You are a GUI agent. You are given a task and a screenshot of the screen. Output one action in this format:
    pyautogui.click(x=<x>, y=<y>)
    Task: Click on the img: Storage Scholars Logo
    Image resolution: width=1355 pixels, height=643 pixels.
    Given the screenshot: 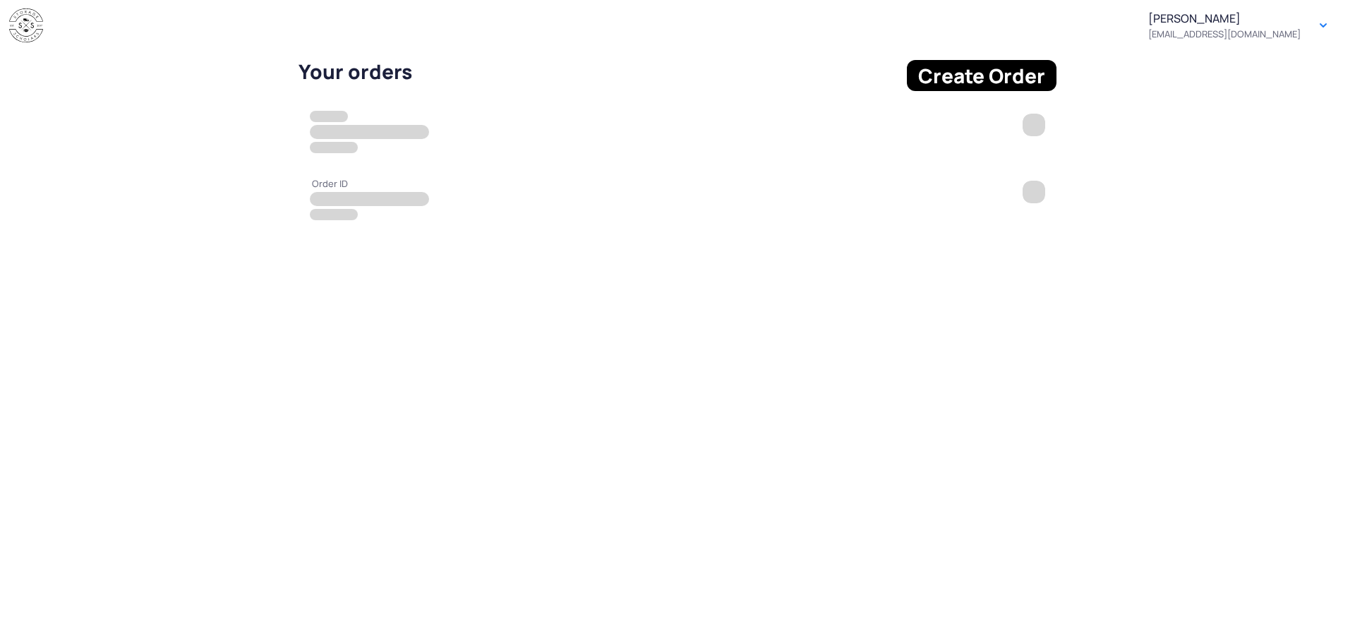 What is the action you would take?
    pyautogui.click(x=26, y=25)
    